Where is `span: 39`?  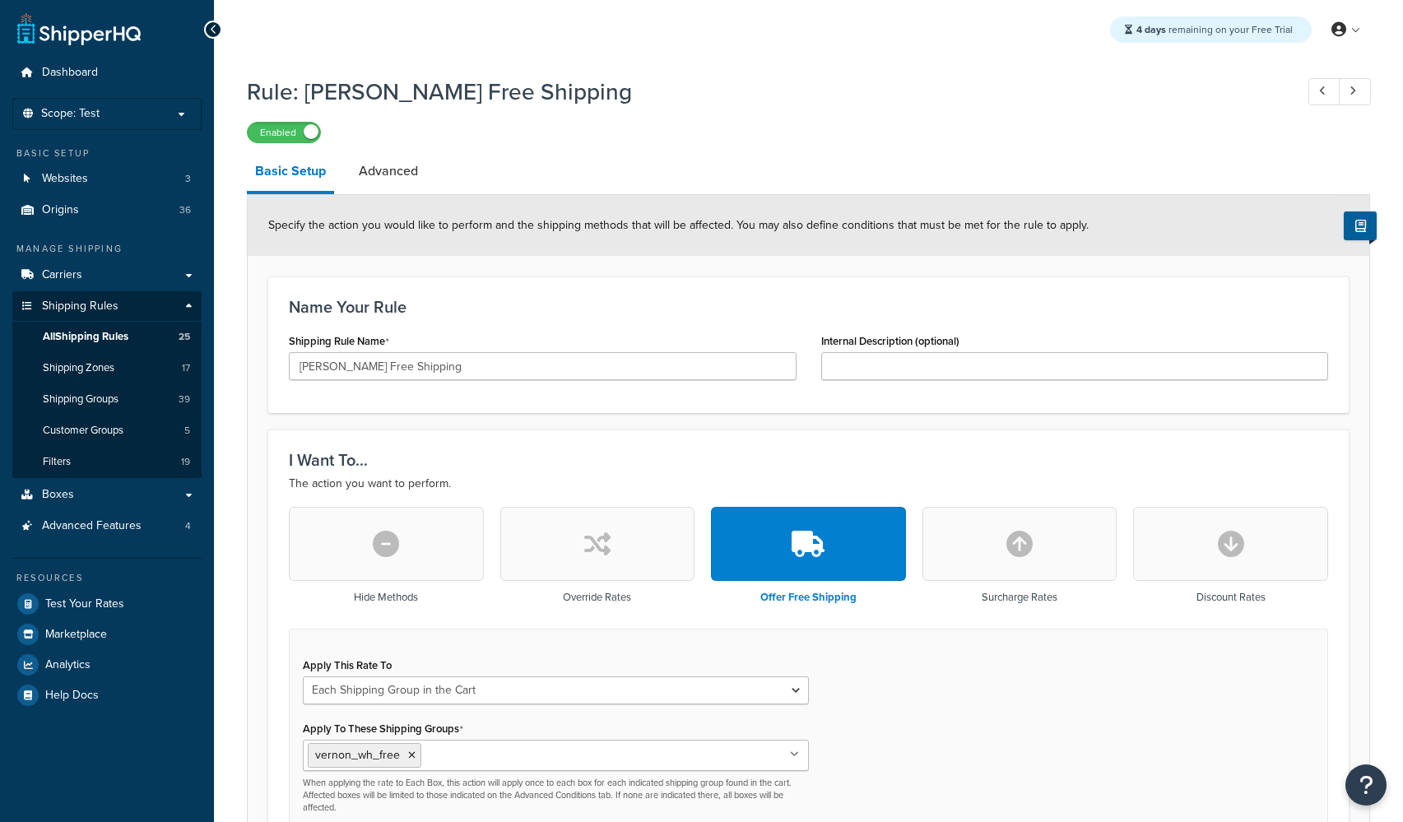 span: 39 is located at coordinates (184, 399).